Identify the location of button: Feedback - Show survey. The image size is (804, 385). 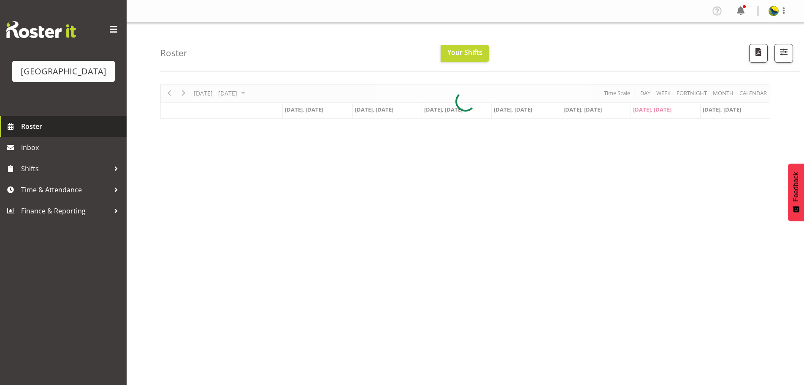
(796, 192).